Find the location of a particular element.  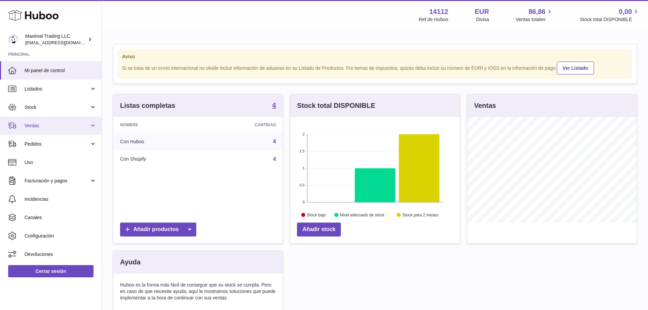

a: Cerrar sesión is located at coordinates (51, 271).